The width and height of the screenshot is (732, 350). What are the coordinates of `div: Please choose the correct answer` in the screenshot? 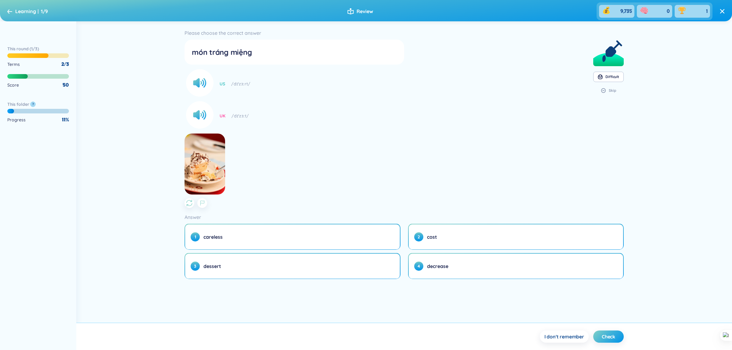 It's located at (294, 33).